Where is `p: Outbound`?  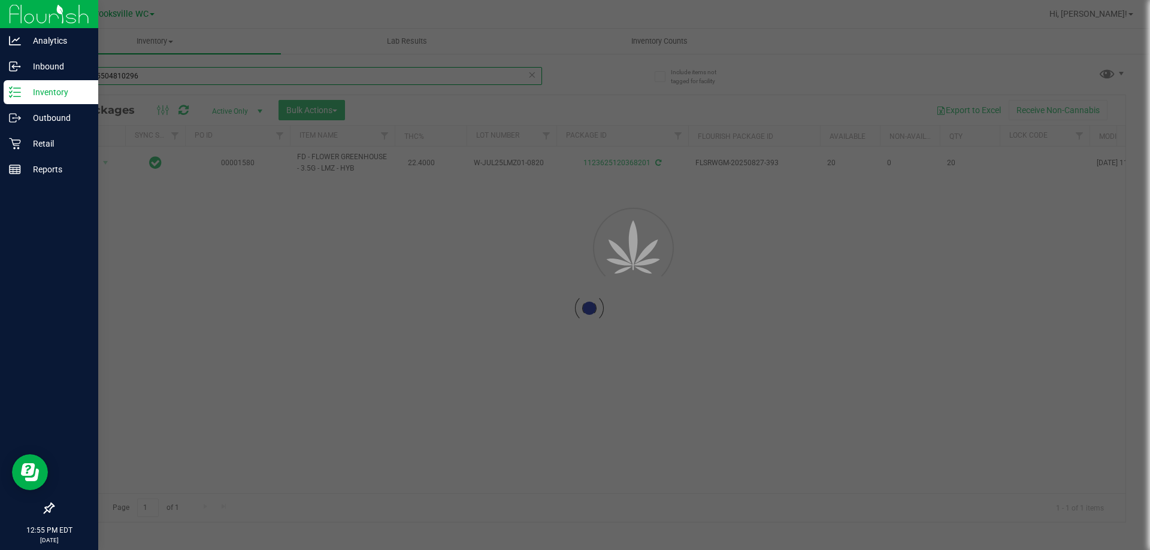
p: Outbound is located at coordinates (57, 118).